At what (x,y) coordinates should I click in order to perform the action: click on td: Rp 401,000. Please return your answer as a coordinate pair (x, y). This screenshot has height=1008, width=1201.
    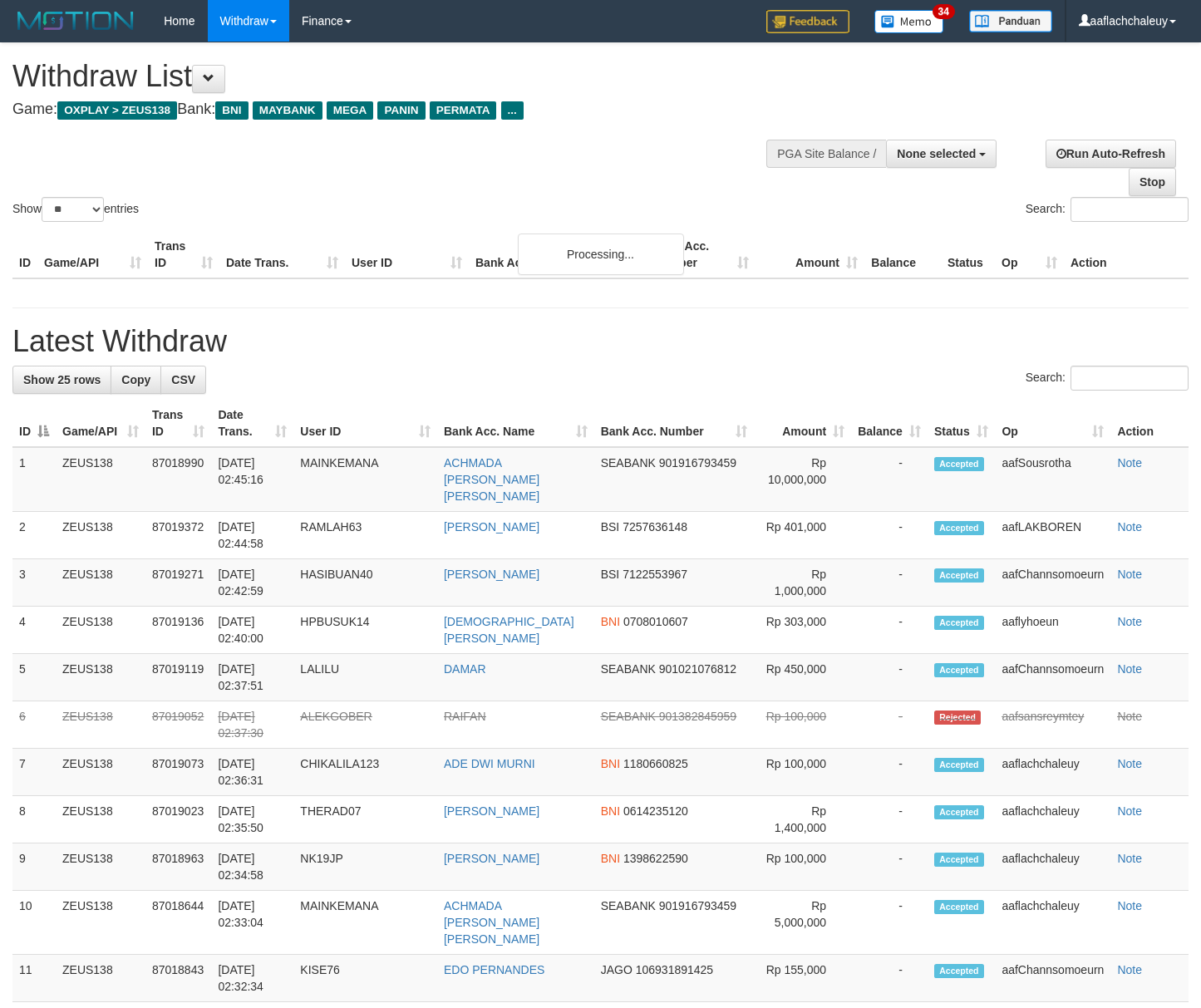
    Looking at the image, I should click on (802, 535).